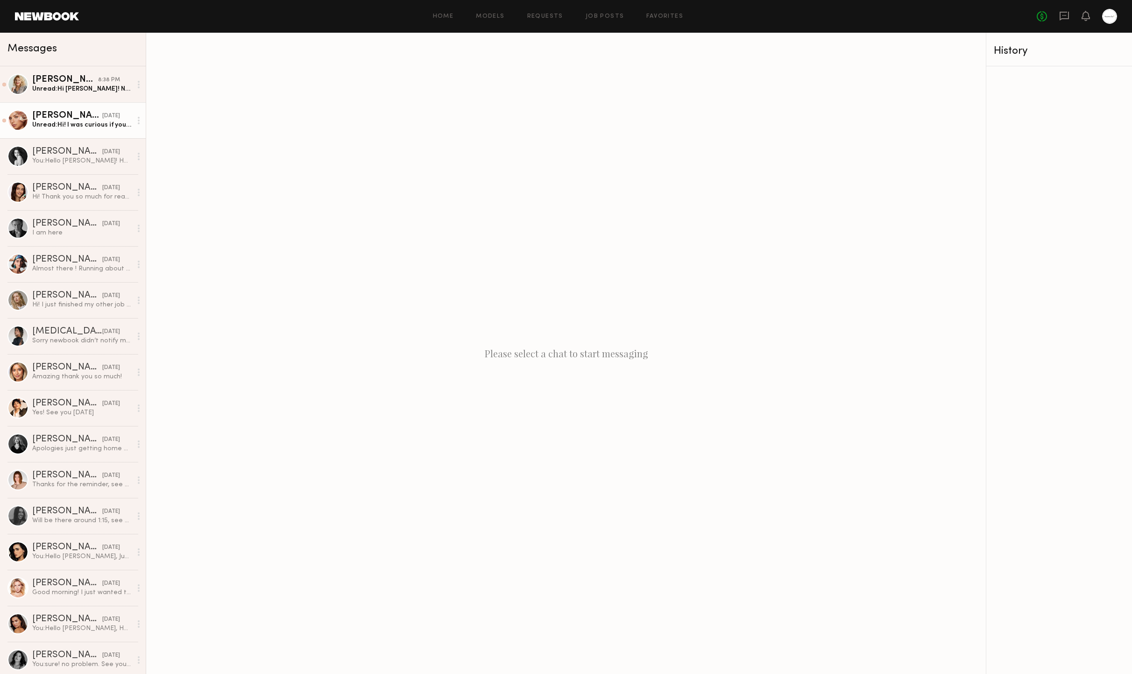  I want to click on div: Amazing thank you so much!, so click(82, 376).